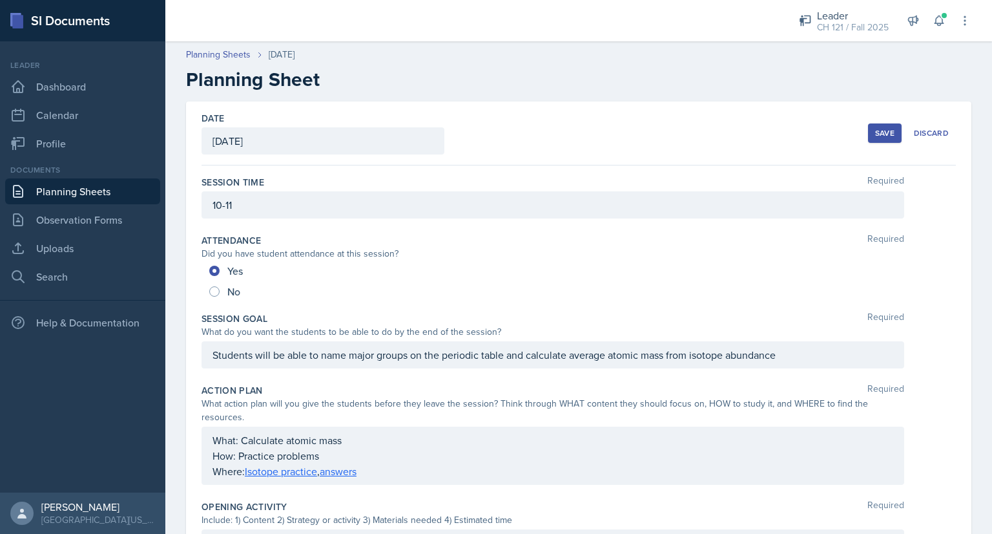 The width and height of the screenshot is (992, 534). What do you see at coordinates (213, 118) in the screenshot?
I see `label: Date` at bounding box center [213, 118].